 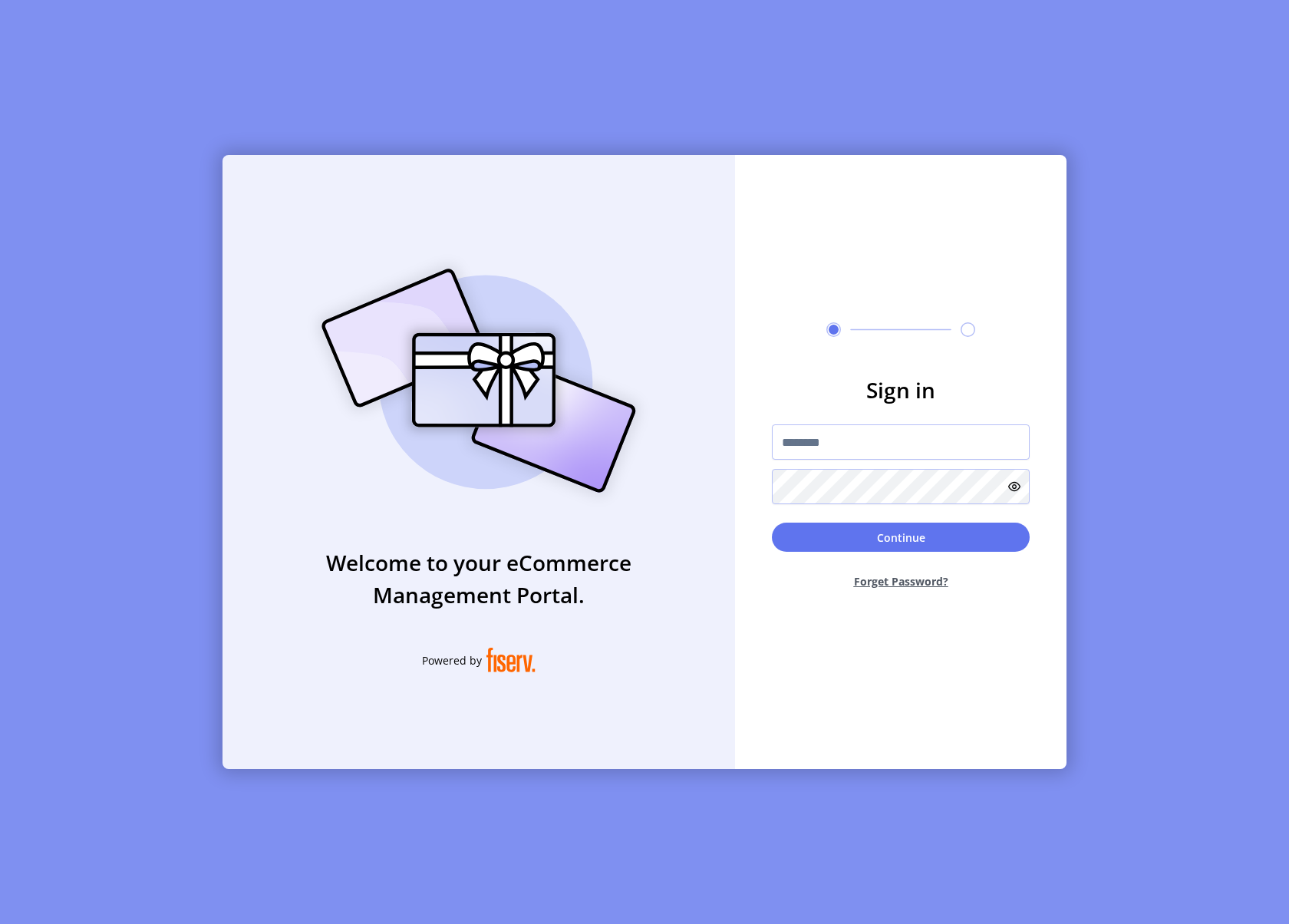 I want to click on span: Powered by, so click(x=452, y=660).